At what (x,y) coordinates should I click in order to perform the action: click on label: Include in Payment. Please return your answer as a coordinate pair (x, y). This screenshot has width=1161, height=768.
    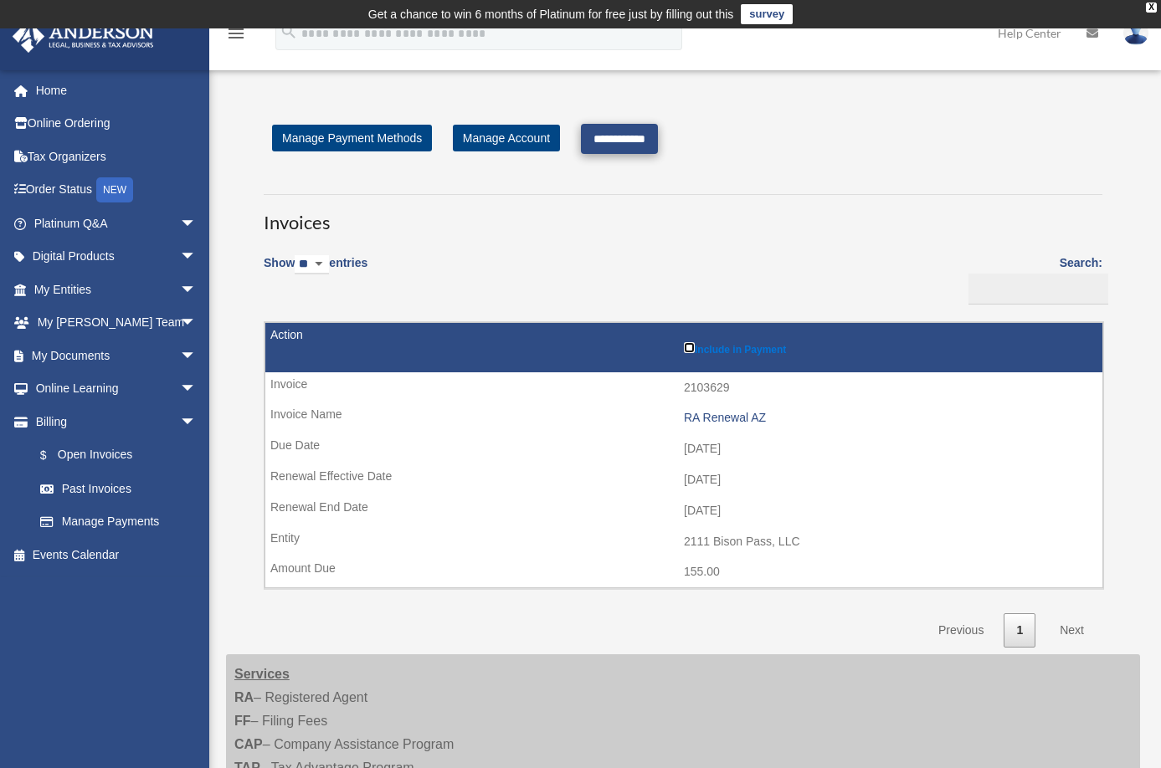
    Looking at the image, I should click on (889, 347).